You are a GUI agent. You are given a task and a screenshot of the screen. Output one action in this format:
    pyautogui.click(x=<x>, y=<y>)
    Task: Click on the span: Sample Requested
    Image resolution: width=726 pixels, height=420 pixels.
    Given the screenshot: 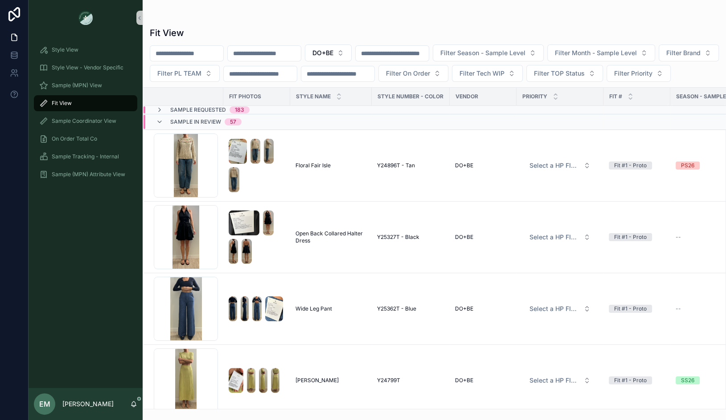 What is the action you would take?
    pyautogui.click(x=198, y=110)
    